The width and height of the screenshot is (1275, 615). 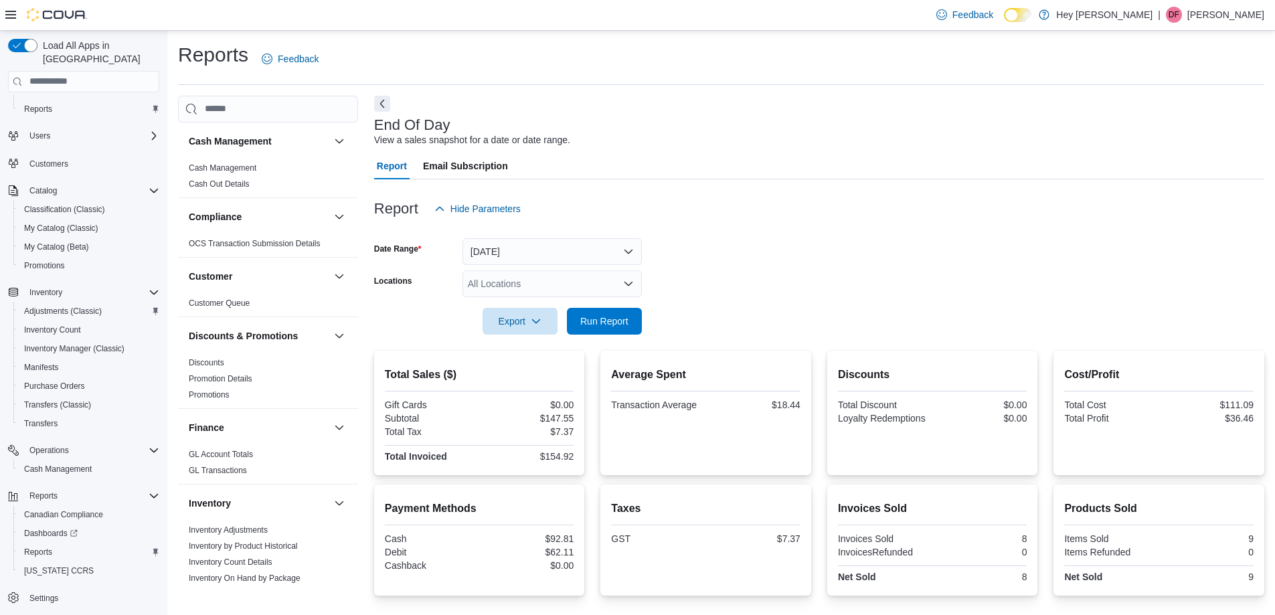 What do you see at coordinates (397, 249) in the screenshot?
I see `label: Date Range` at bounding box center [397, 249].